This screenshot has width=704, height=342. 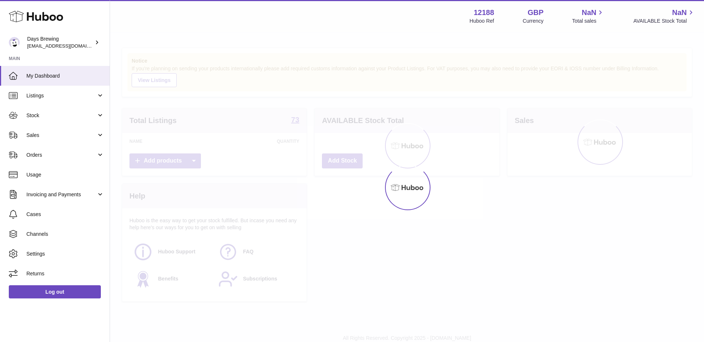 I want to click on span: Settings, so click(x=65, y=254).